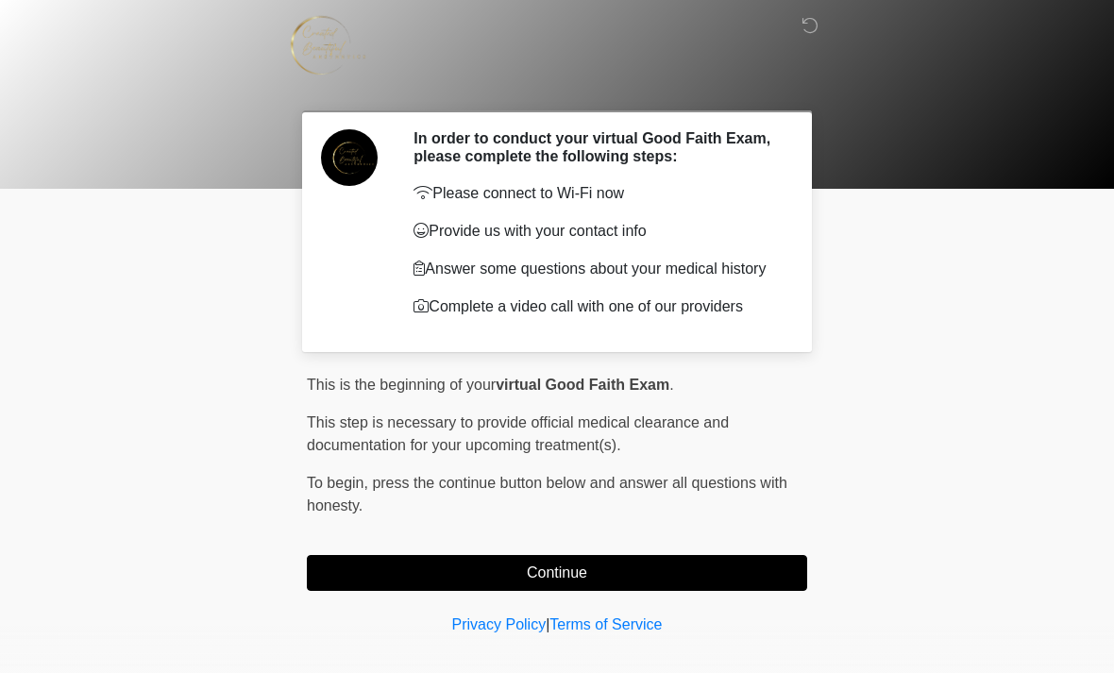  What do you see at coordinates (339, 482) in the screenshot?
I see `span: To begin,` at bounding box center [339, 482].